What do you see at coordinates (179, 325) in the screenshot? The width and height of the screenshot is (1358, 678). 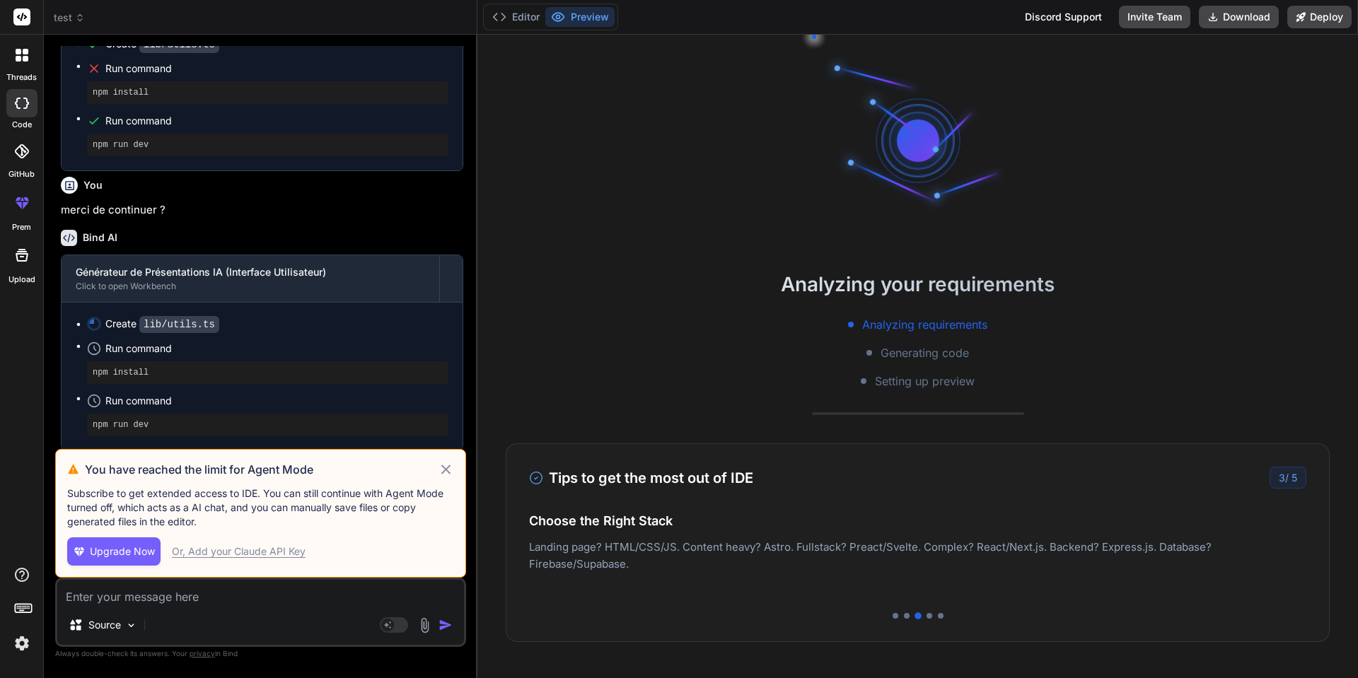 I see `code: lib/utils.ts` at bounding box center [179, 325].